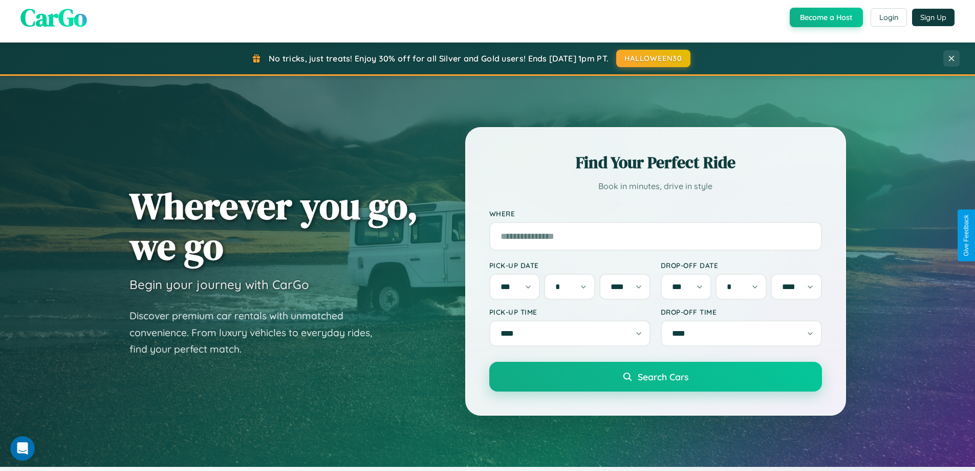 The width and height of the screenshot is (975, 471). Describe the element at coordinates (656, 213) in the screenshot. I see `label: Where` at that location.